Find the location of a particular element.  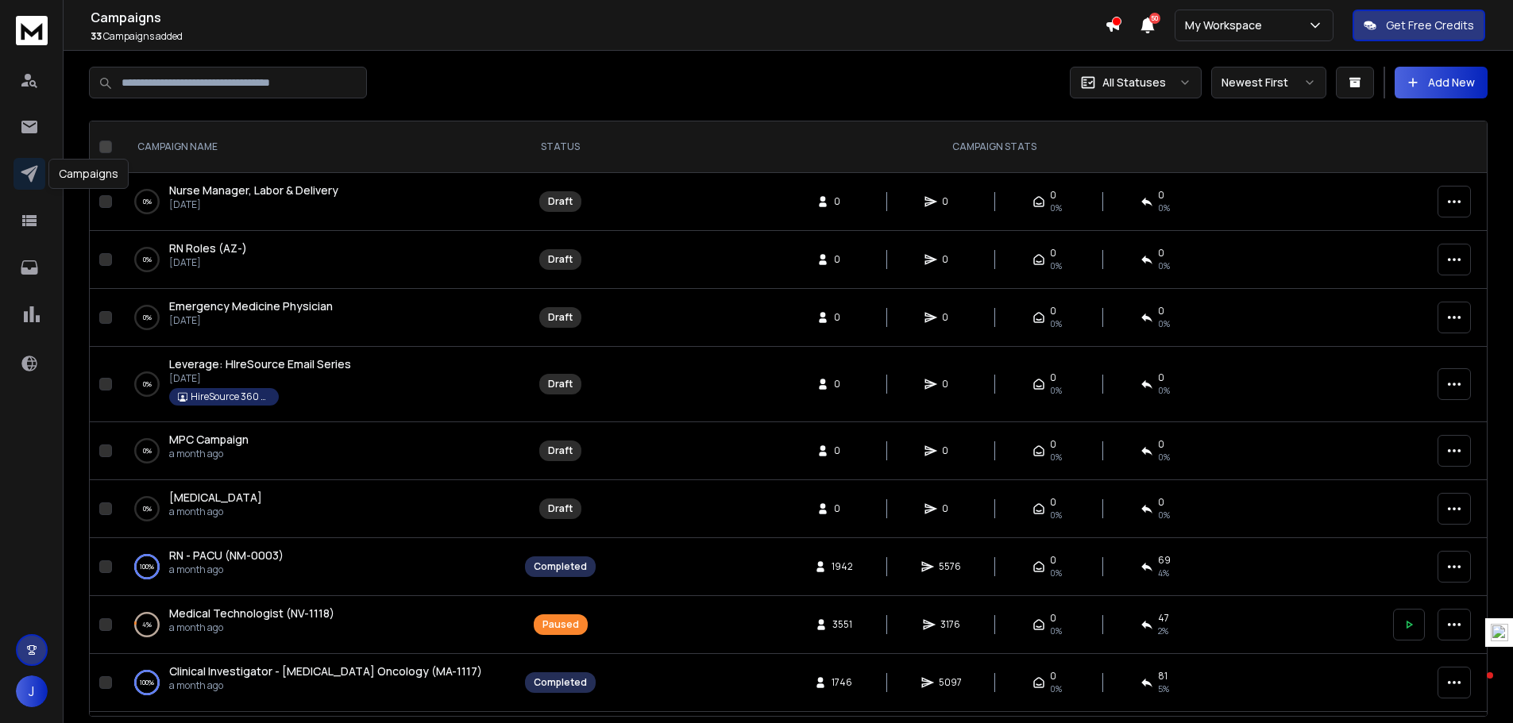

button: J is located at coordinates (32, 692).